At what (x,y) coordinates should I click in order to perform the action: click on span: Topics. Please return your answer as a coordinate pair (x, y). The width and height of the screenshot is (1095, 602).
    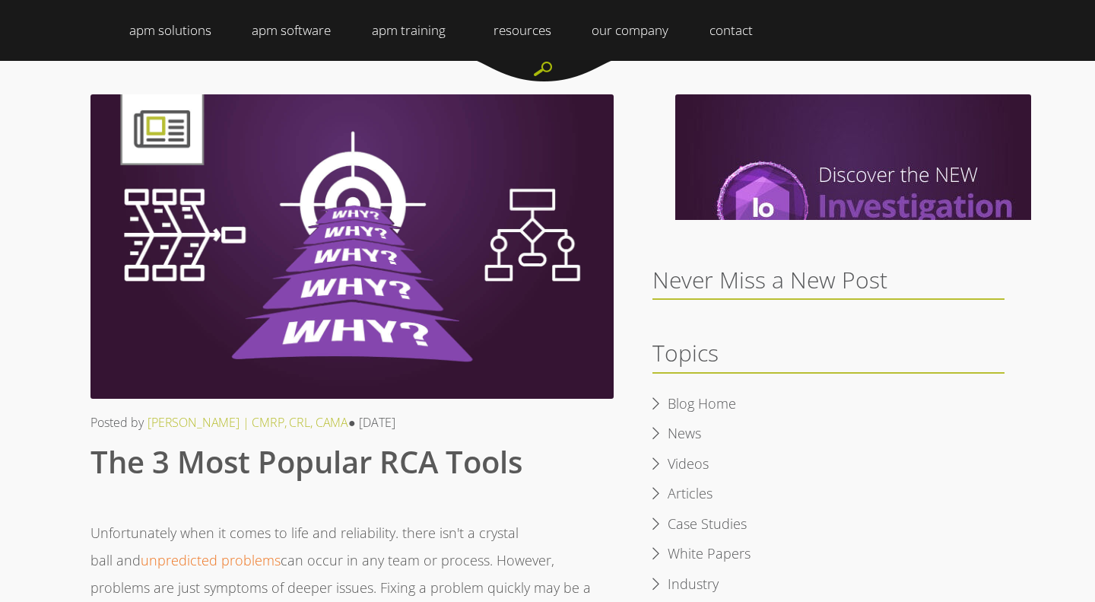
    Looking at the image, I should click on (685, 352).